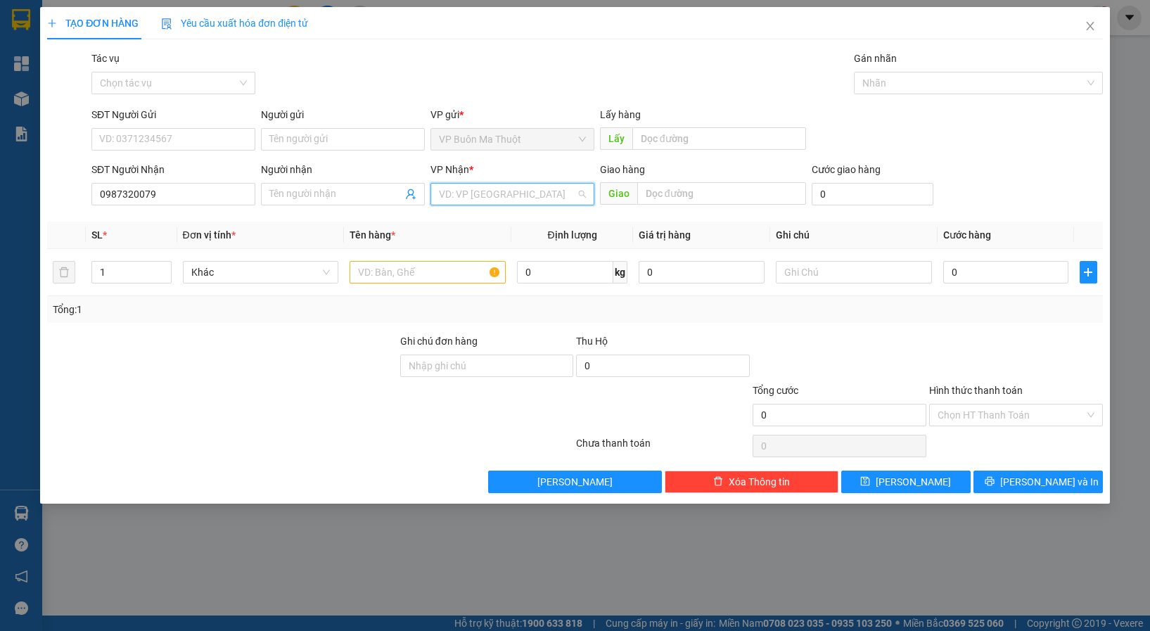  I want to click on label: Tác vụ, so click(106, 58).